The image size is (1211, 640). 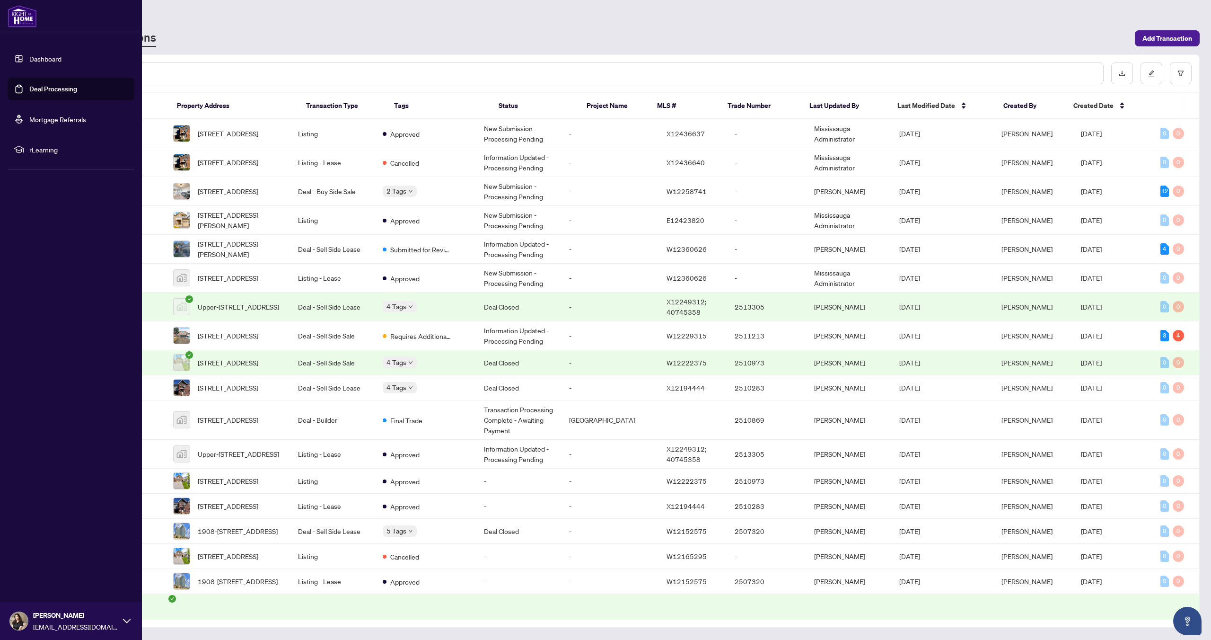 I want to click on th: Last Modified Date, so click(x=942, y=106).